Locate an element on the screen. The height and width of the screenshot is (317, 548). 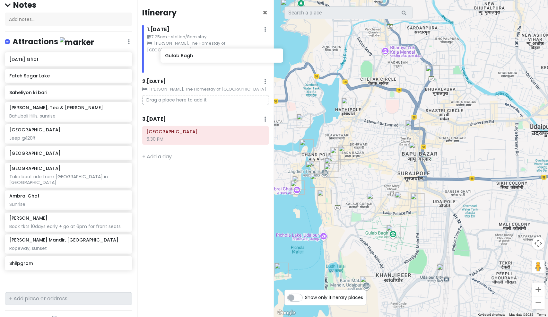
h4: Itinerary is located at coordinates (159, 13).